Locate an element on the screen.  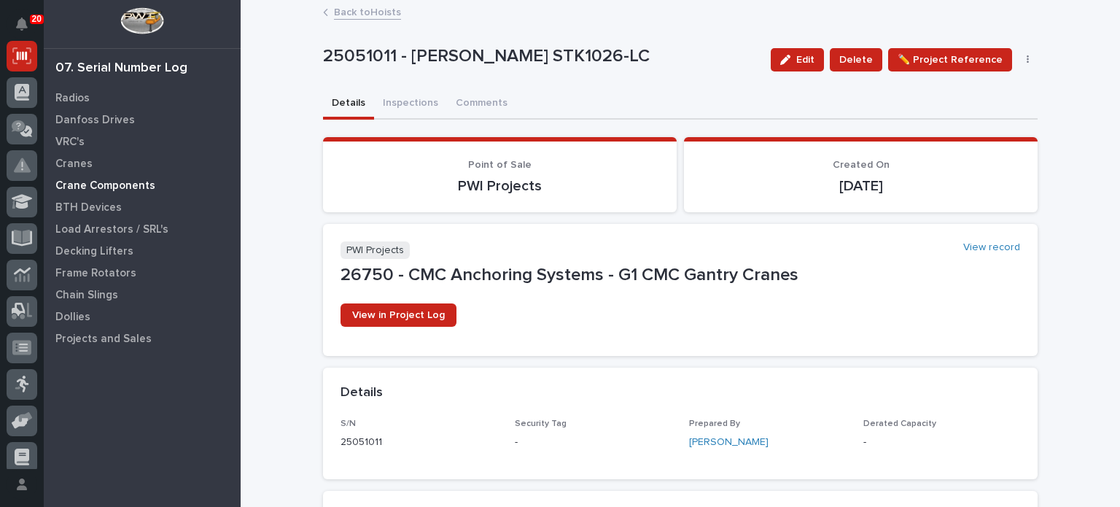
button: Delete is located at coordinates (856, 60).